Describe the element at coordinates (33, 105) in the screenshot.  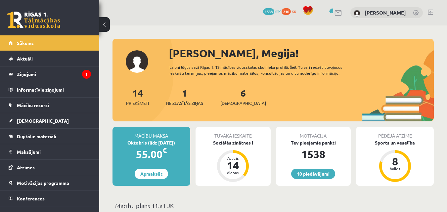
I see `span: Mācību resursi` at that location.